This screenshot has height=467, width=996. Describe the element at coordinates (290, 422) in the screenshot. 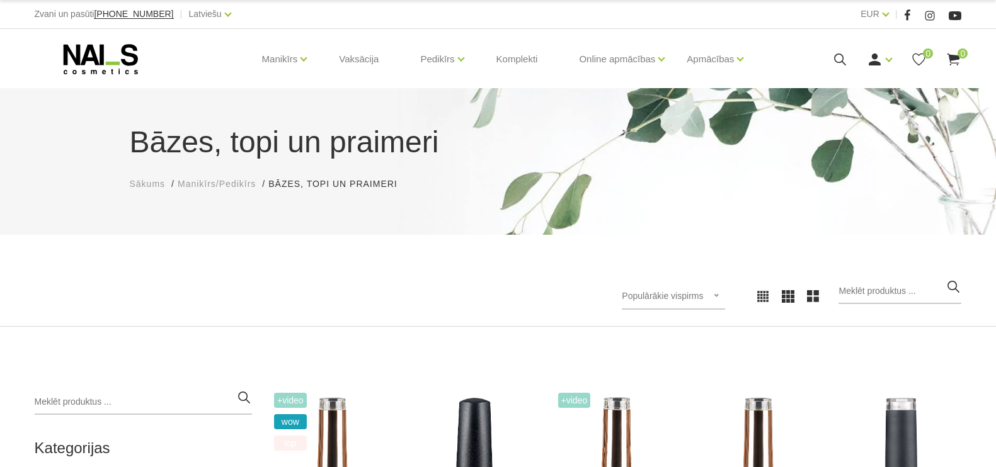

I see `span: wow` at that location.